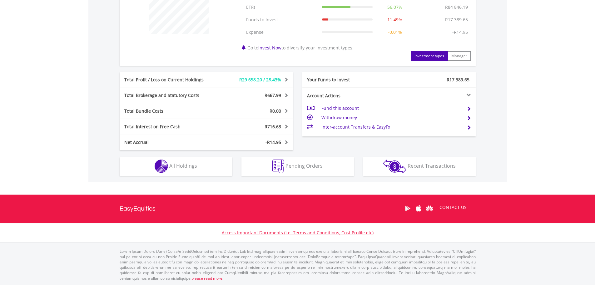  Describe the element at coordinates (207, 278) in the screenshot. I see `a: please read more:` at that location.